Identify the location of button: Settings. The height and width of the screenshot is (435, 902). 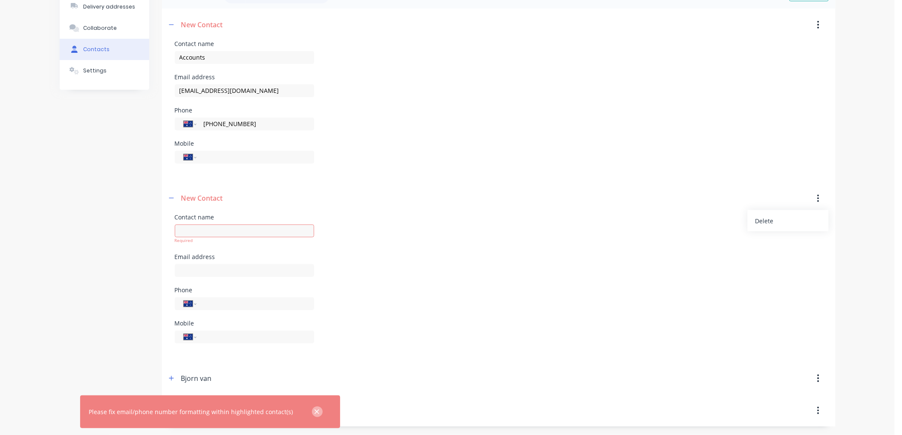
(104, 71).